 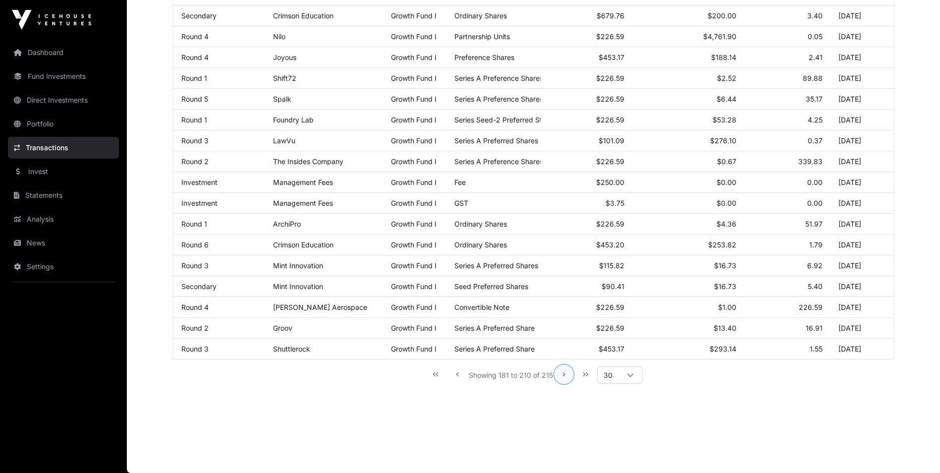 I want to click on span: $4,761.90, so click(x=720, y=36).